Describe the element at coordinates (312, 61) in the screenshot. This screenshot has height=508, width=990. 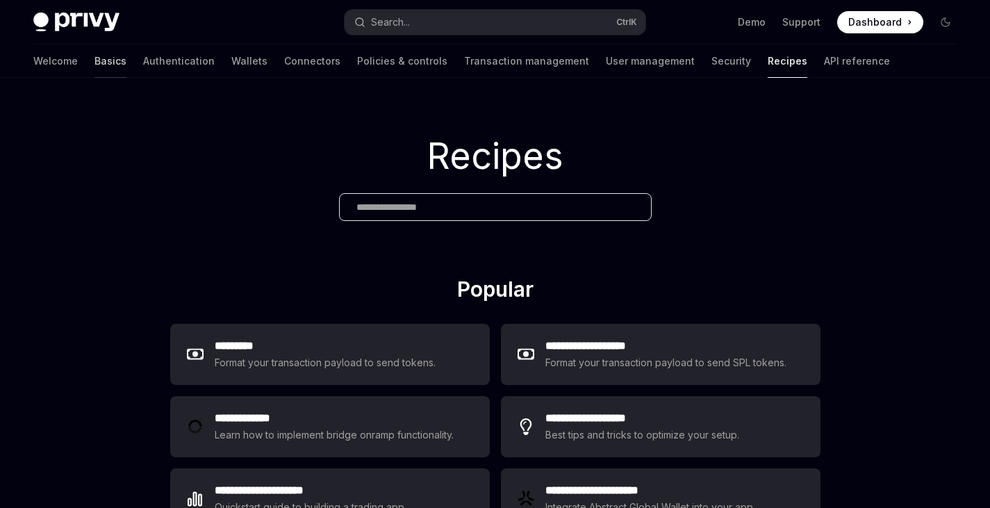
I see `a: Connectors` at that location.